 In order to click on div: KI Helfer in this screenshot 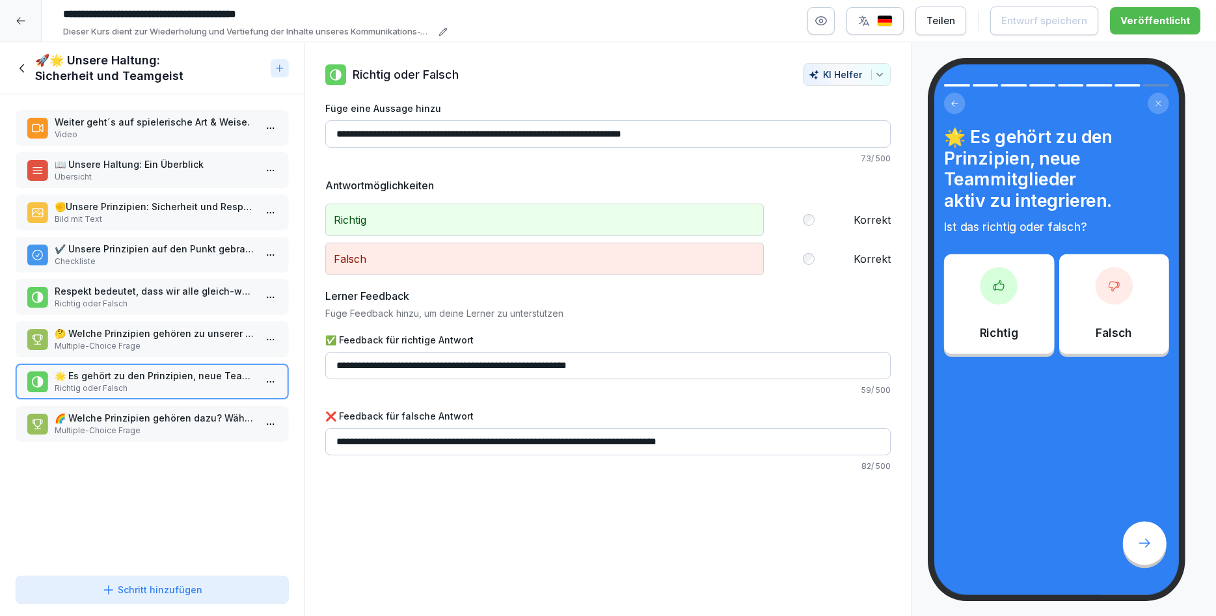, I will do `click(847, 74)`.